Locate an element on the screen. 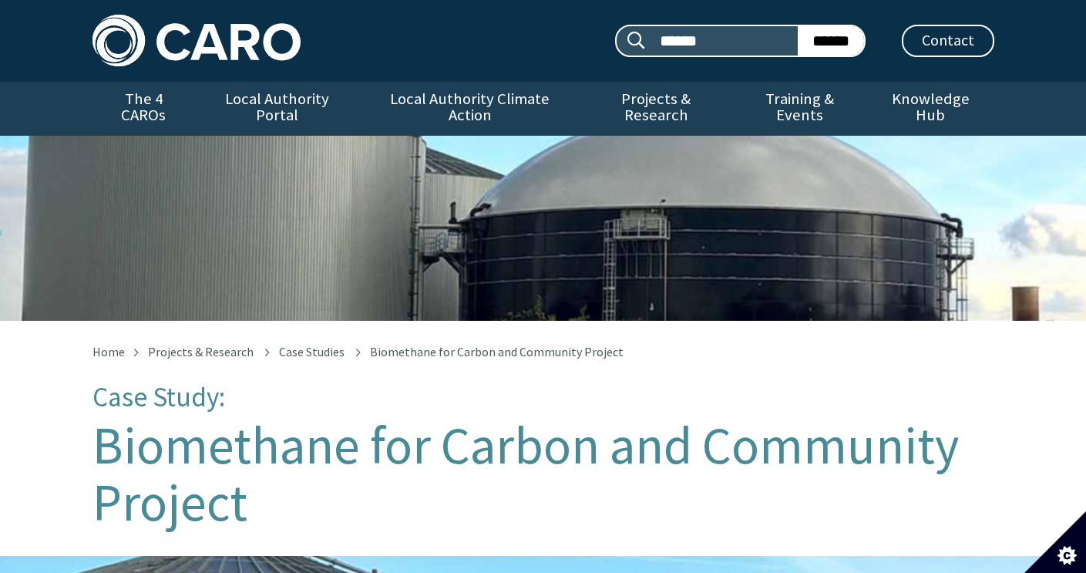 This screenshot has height=573, width=1086. a: Local Authority Portal is located at coordinates (277, 109).